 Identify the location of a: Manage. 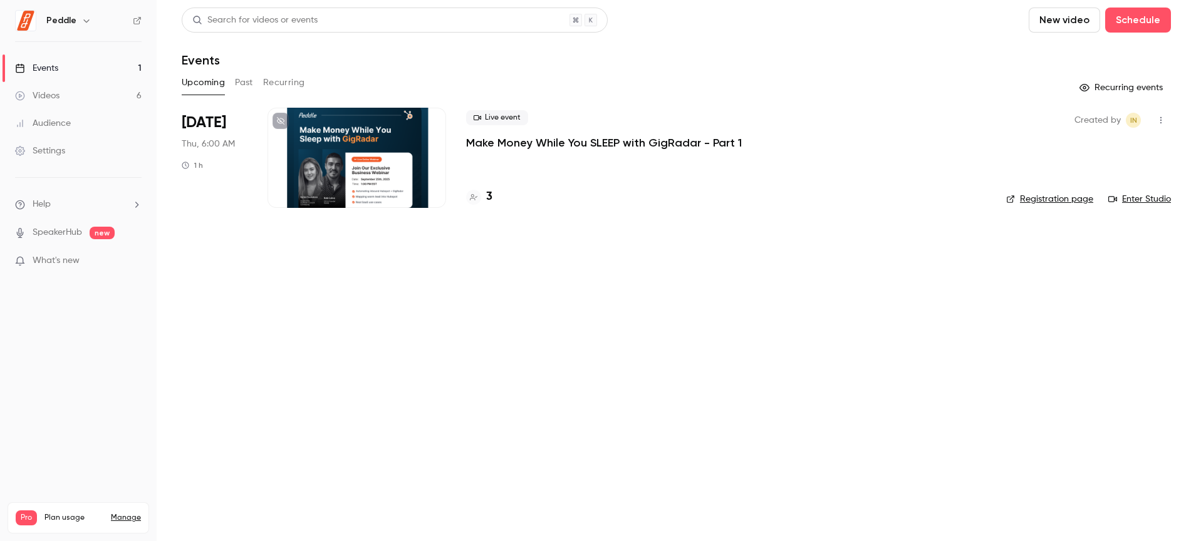
(126, 518).